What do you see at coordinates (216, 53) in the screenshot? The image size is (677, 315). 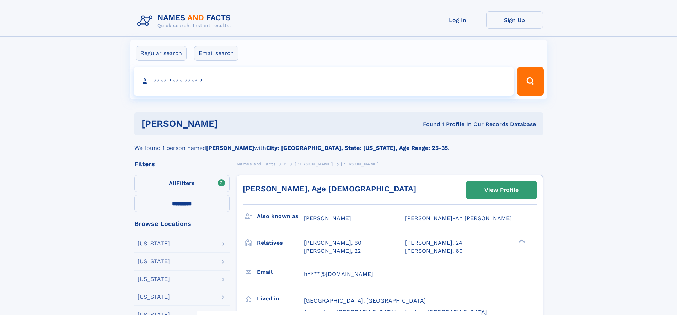 I see `label: Email search` at bounding box center [216, 53].